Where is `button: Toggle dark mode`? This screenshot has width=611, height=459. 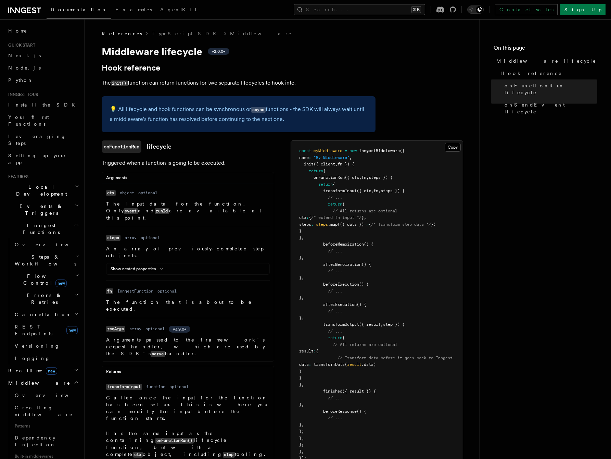 button: Toggle dark mode is located at coordinates (475, 10).